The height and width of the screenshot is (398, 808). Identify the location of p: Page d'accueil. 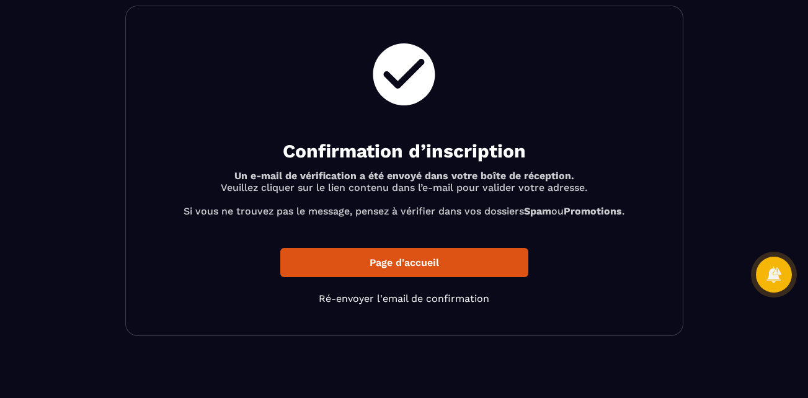
(404, 262).